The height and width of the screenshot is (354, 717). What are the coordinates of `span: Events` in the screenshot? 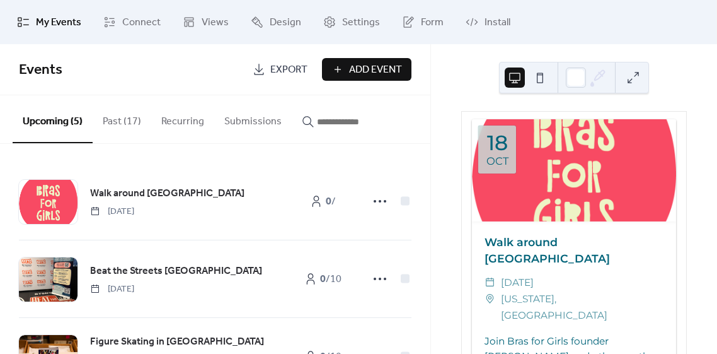 It's located at (40, 70).